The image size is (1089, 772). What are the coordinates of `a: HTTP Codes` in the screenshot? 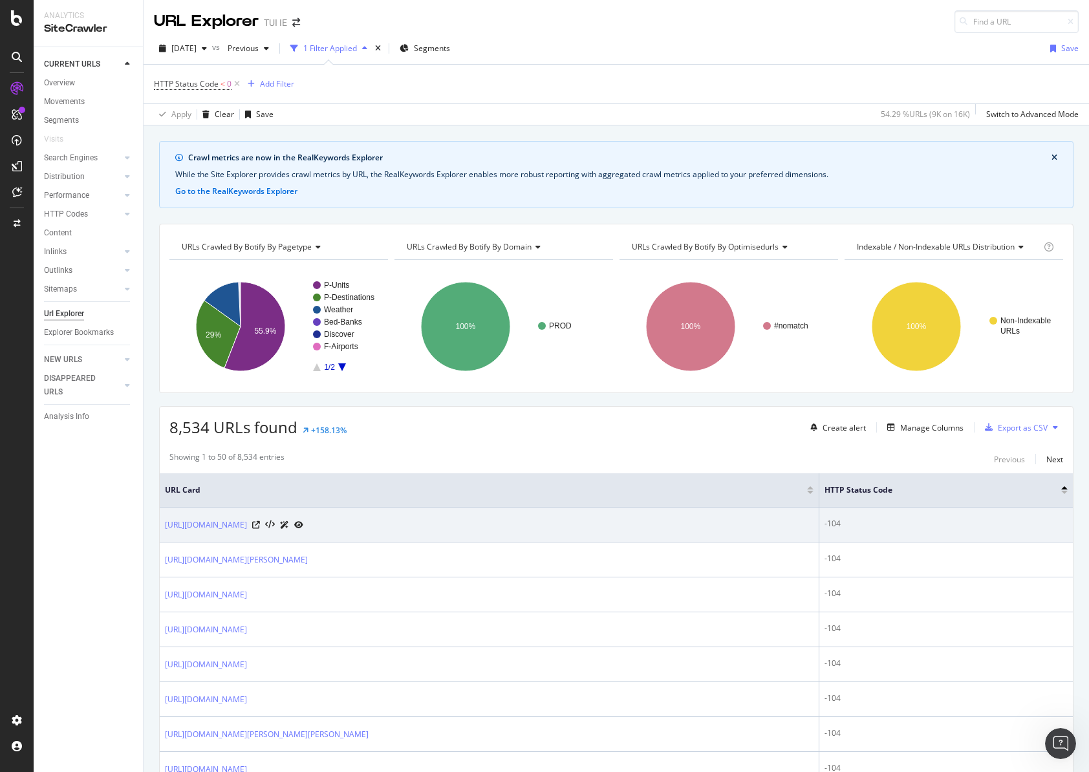 It's located at (82, 214).